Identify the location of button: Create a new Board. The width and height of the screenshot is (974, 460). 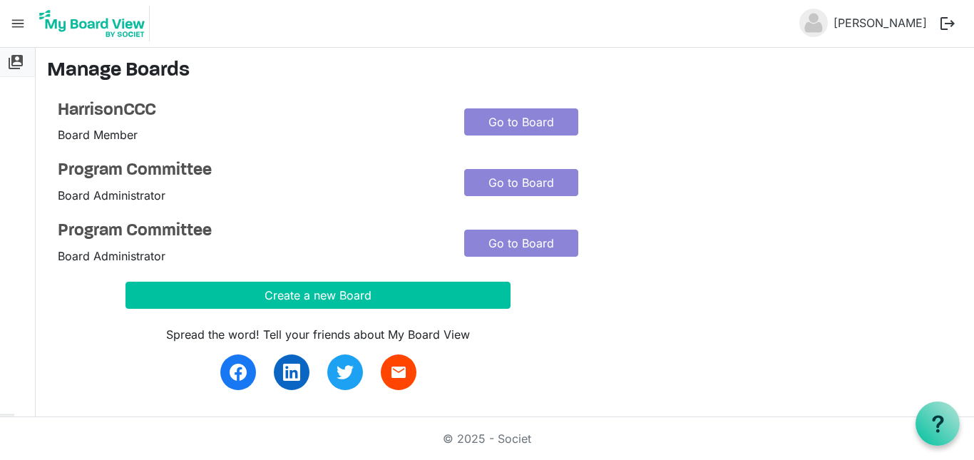
(318, 295).